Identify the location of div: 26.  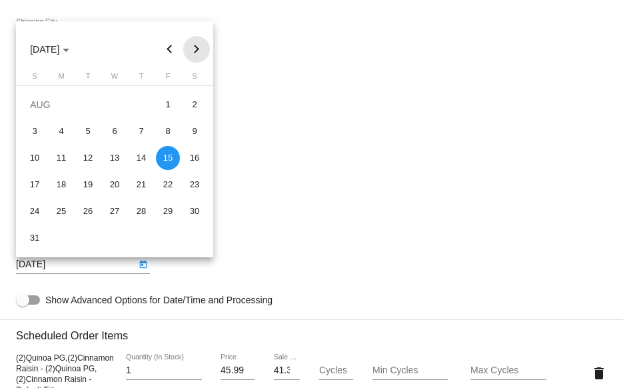
(88, 211).